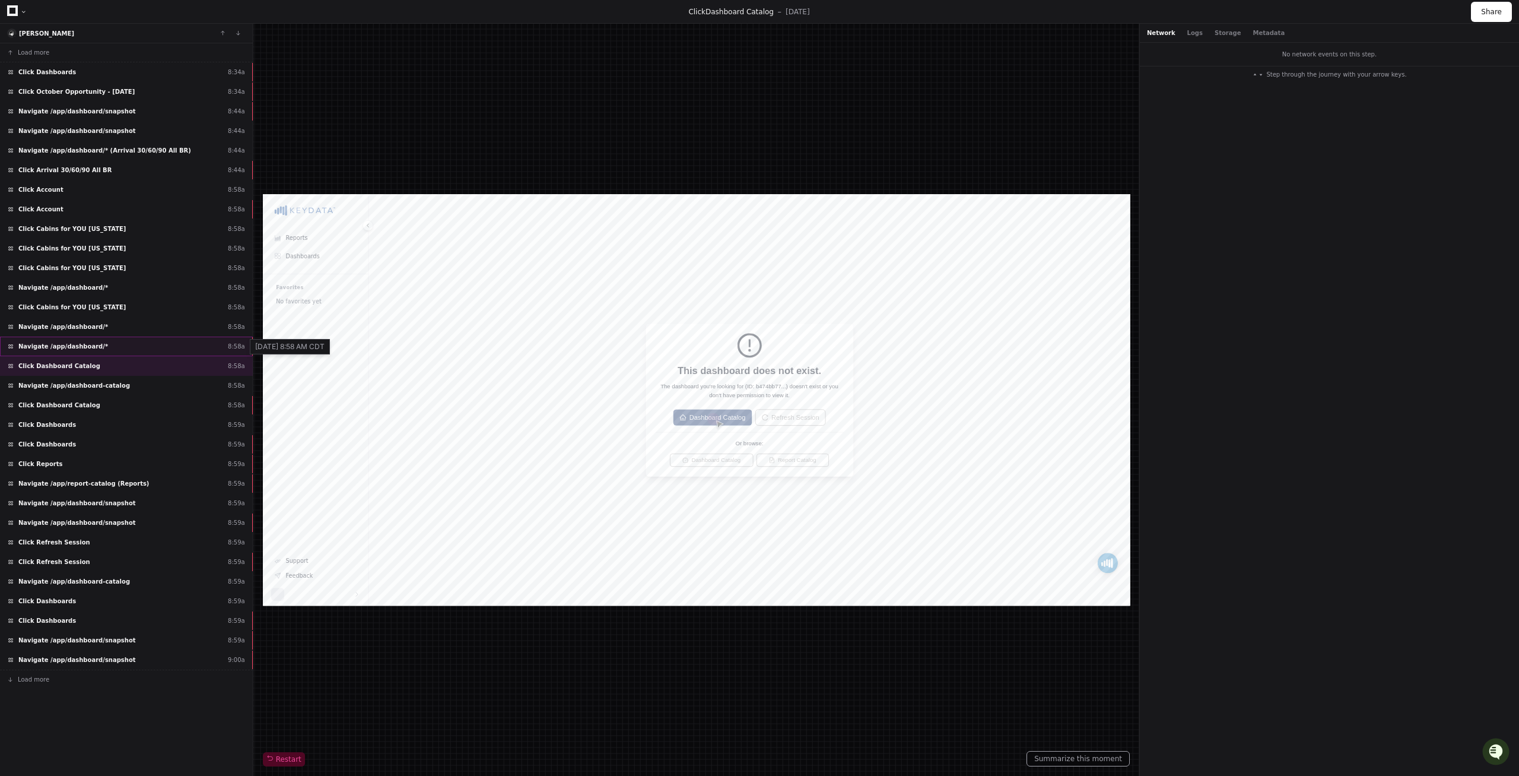 Image resolution: width=1519 pixels, height=776 pixels. Describe the element at coordinates (1078, 758) in the screenshot. I see `button: Summarize this moment` at that location.